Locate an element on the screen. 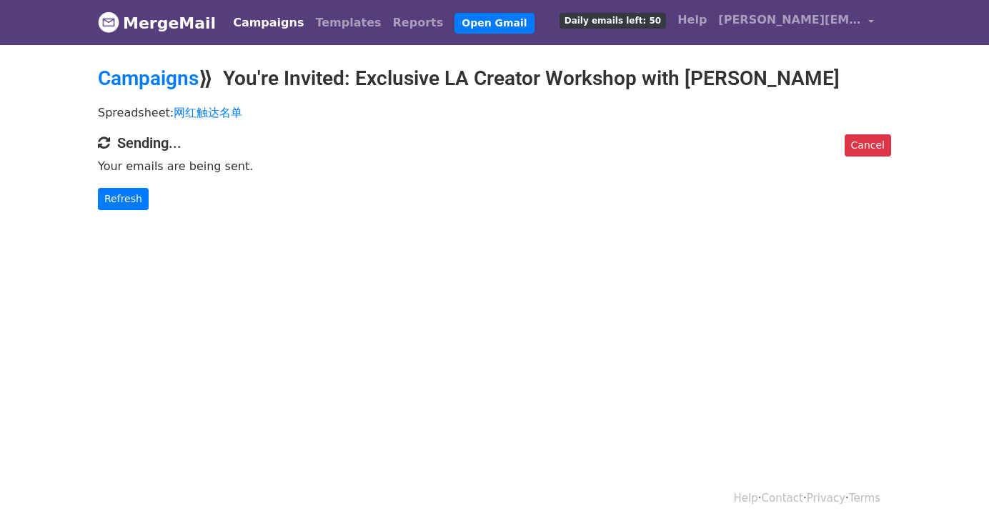 The image size is (989, 526). a: Open Gmail is located at coordinates (494, 23).